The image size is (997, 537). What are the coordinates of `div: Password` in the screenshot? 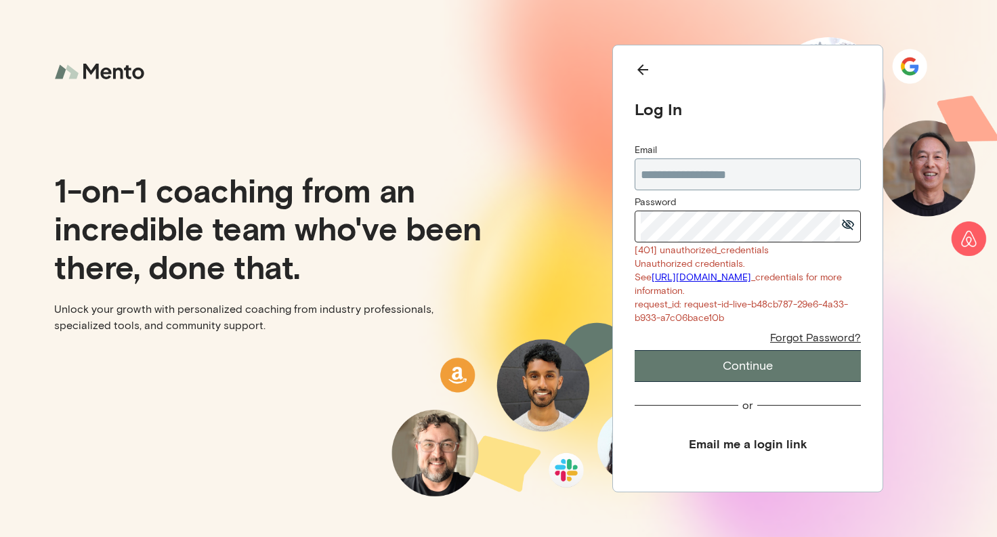 It's located at (748, 202).